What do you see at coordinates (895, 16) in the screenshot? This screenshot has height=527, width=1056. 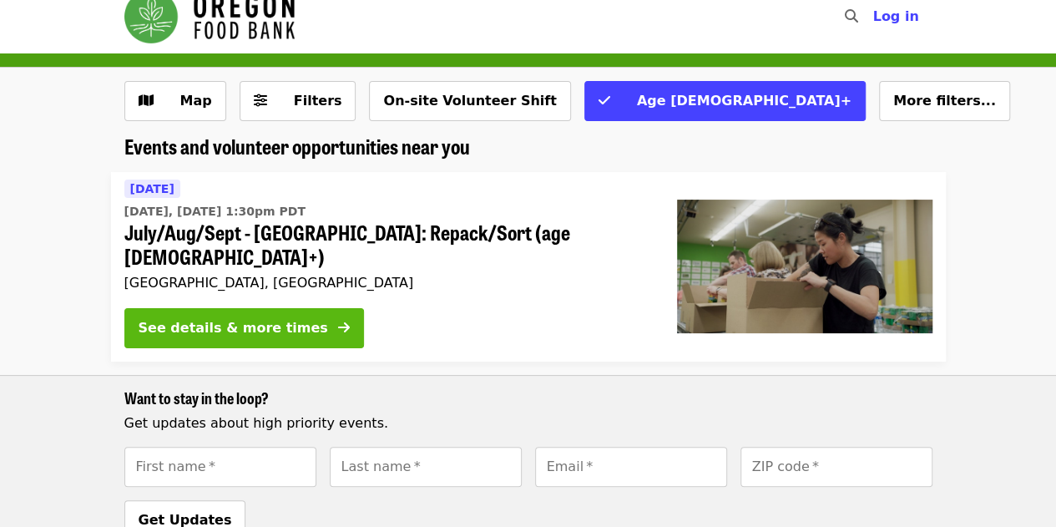 I see `span: Log in` at bounding box center [895, 16].